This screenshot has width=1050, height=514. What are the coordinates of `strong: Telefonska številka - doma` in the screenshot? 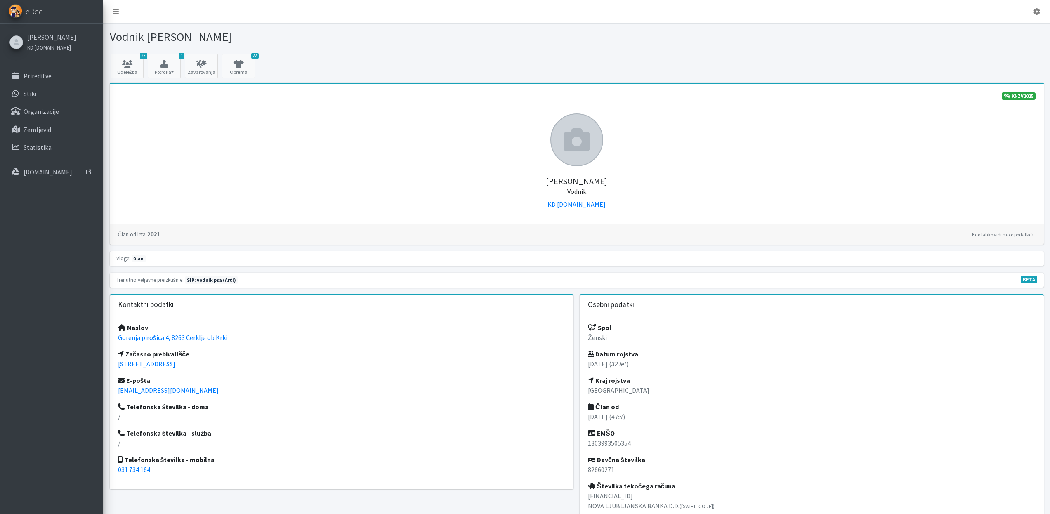 It's located at (163, 407).